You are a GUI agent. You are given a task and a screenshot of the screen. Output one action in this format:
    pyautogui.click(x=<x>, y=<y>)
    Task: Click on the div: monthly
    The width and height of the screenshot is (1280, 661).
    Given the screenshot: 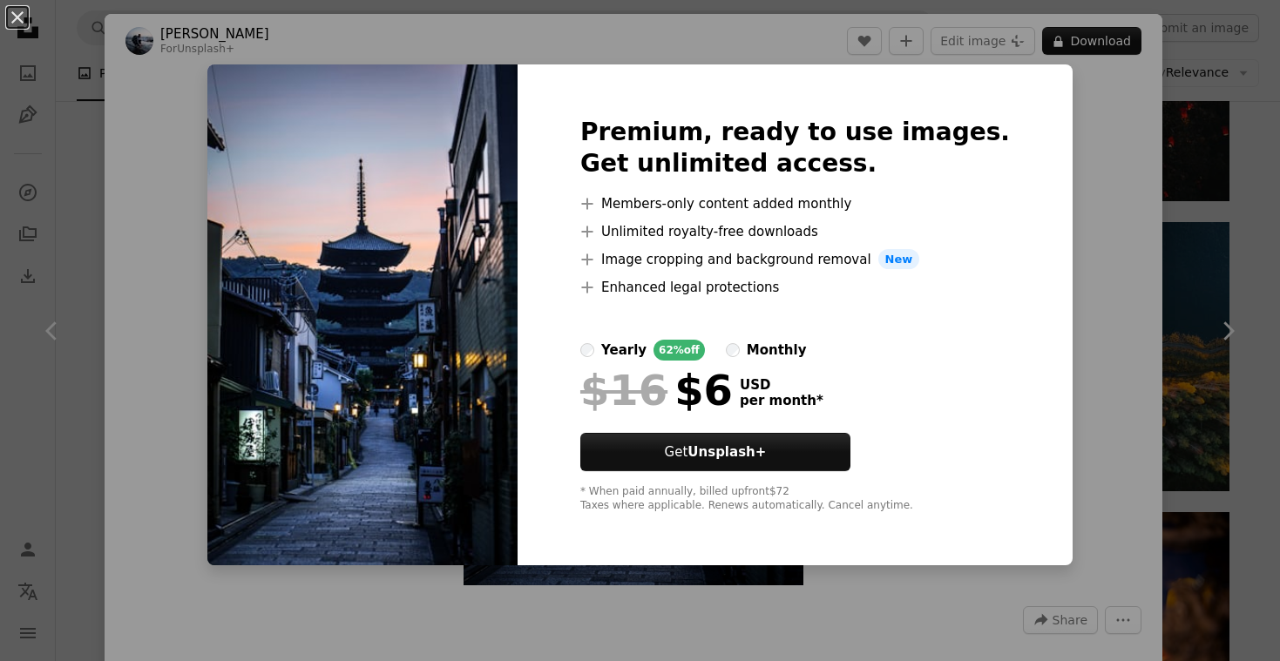 What is the action you would take?
    pyautogui.click(x=776, y=350)
    